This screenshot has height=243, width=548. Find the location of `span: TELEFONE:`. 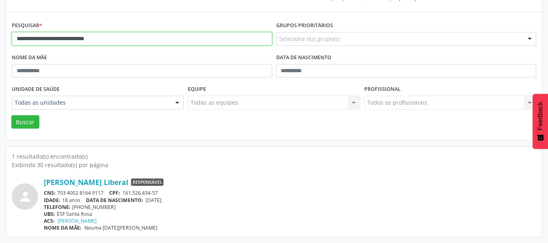

span: TELEFONE: is located at coordinates (57, 207).